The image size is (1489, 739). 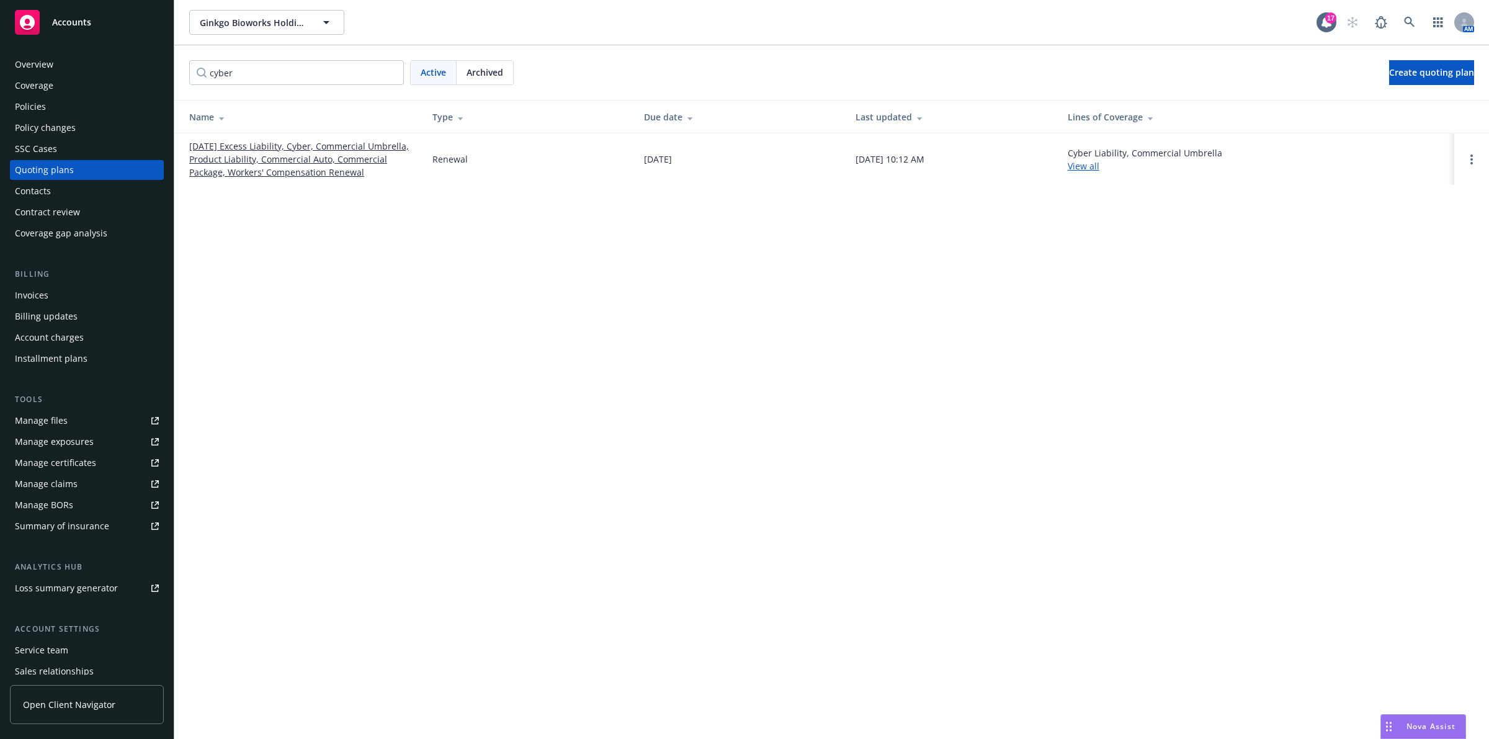 I want to click on div: Summary of insurance, so click(x=62, y=526).